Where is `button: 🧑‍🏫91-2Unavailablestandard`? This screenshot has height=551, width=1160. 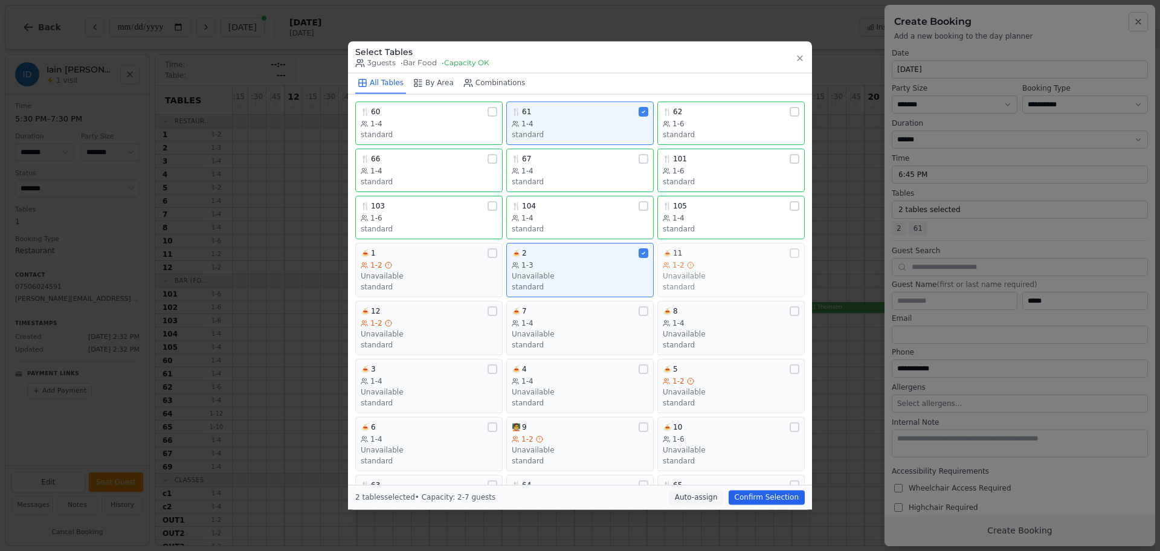
button: 🧑‍🏫91-2Unavailablestandard is located at coordinates (580, 444).